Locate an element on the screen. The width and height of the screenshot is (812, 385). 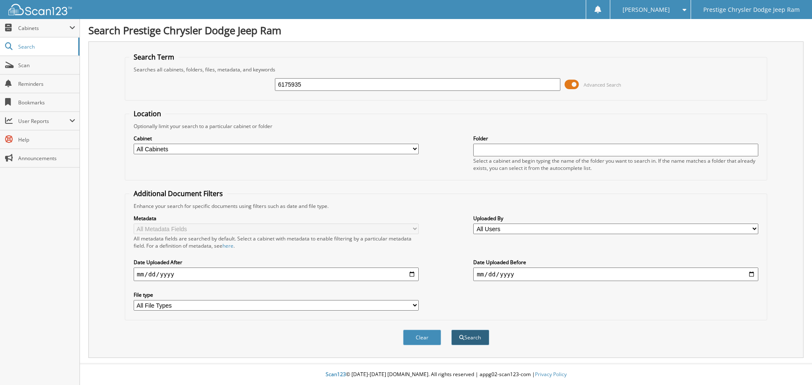
label: Folder is located at coordinates (616, 138).